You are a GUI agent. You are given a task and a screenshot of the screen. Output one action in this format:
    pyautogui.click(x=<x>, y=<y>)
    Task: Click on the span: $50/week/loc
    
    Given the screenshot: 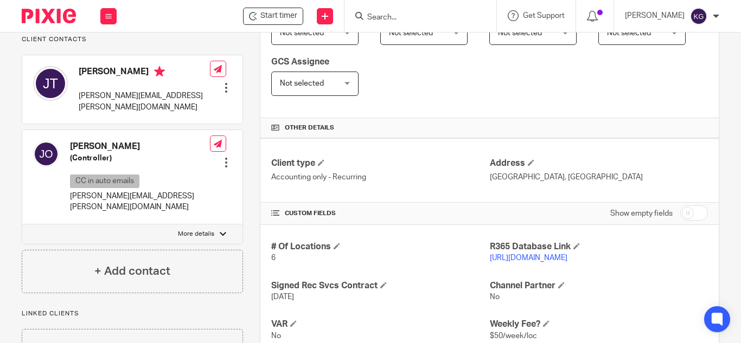 What is the action you would take?
    pyautogui.click(x=513, y=336)
    